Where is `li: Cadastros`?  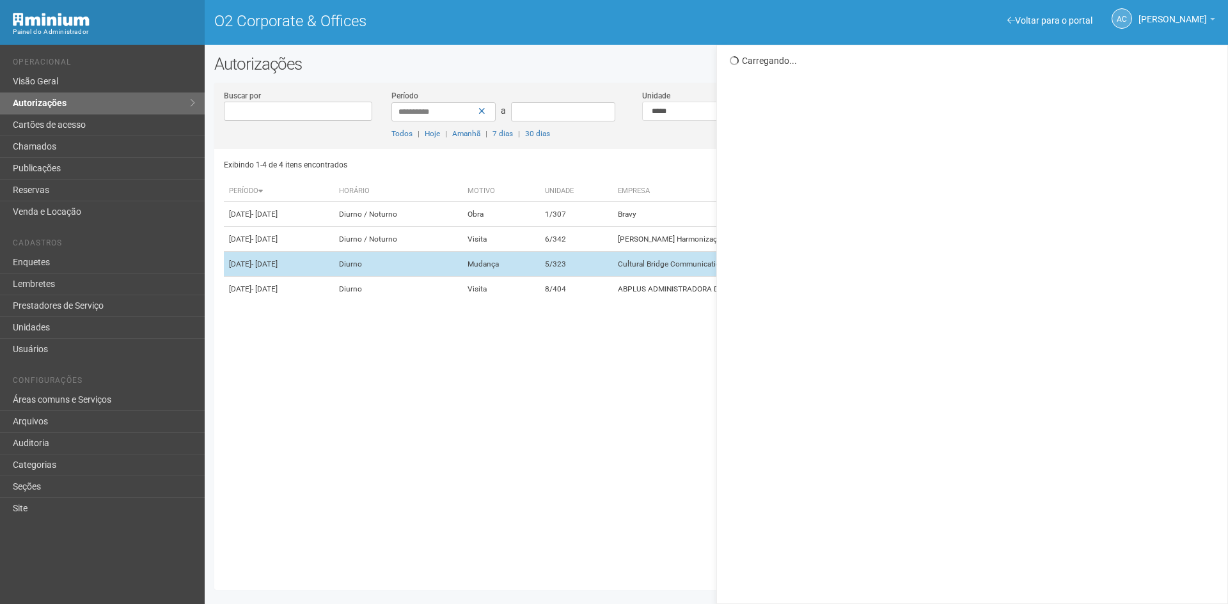 li: Cadastros is located at coordinates (104, 245).